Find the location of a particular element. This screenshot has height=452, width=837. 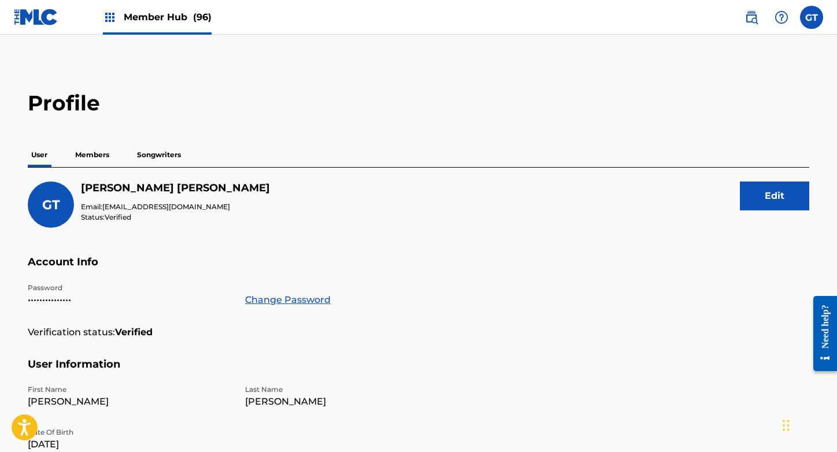

button: Edit is located at coordinates (774, 196).